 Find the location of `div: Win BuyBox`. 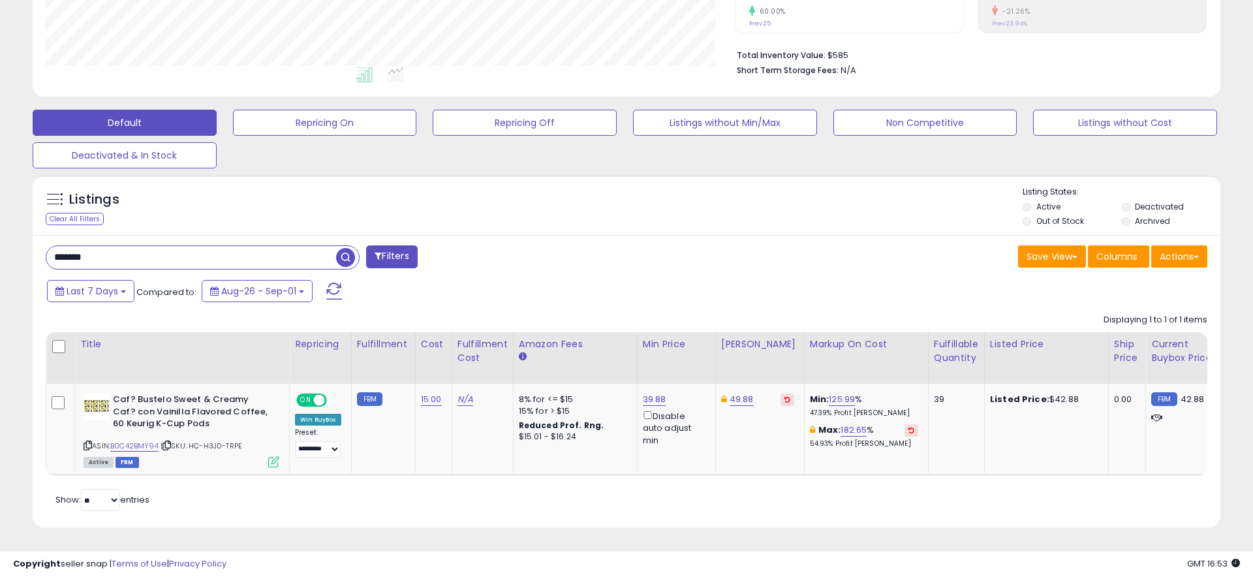

div: Win BuyBox is located at coordinates (318, 420).